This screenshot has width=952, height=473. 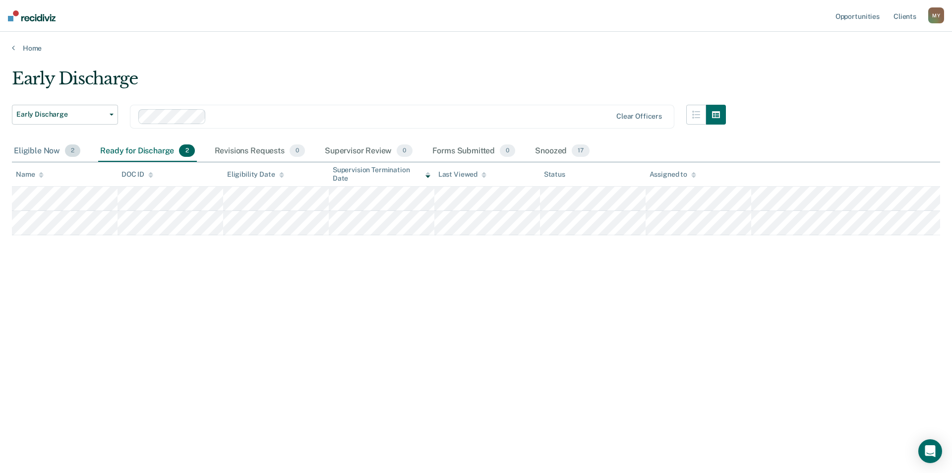 What do you see at coordinates (673, 174) in the screenshot?
I see `div: Assigned to` at bounding box center [673, 174].